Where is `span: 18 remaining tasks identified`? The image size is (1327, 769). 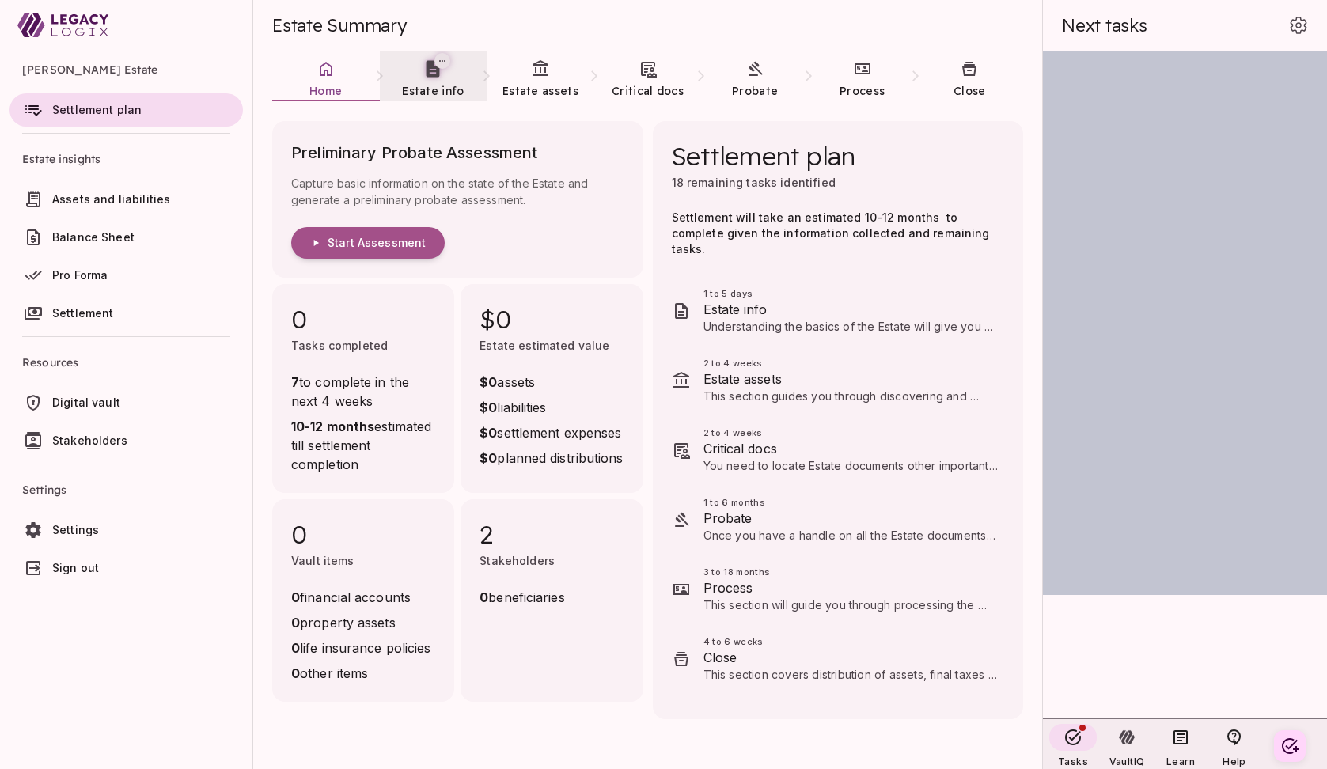
span: 18 remaining tasks identified is located at coordinates (753, 182).